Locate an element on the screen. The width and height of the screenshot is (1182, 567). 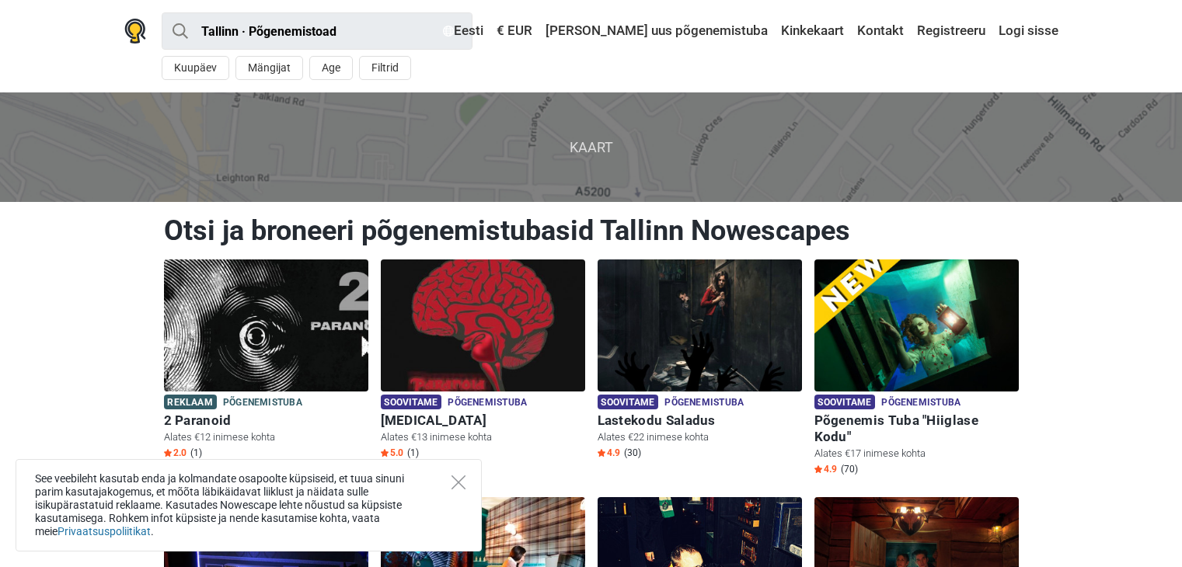
h1: Otsi ja broneeri põgenemistubasid Tallinn Nowescapes is located at coordinates (591, 231).